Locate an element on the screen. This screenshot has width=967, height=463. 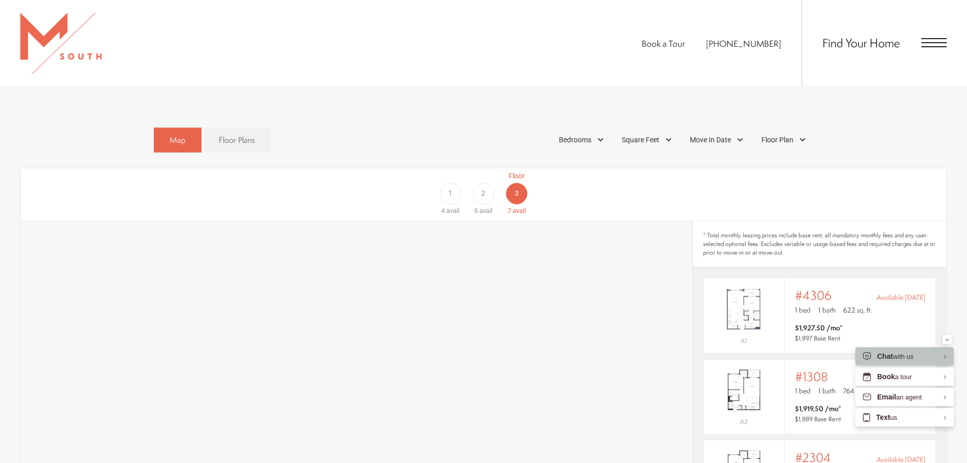
button: Open Menu is located at coordinates (934, 43).